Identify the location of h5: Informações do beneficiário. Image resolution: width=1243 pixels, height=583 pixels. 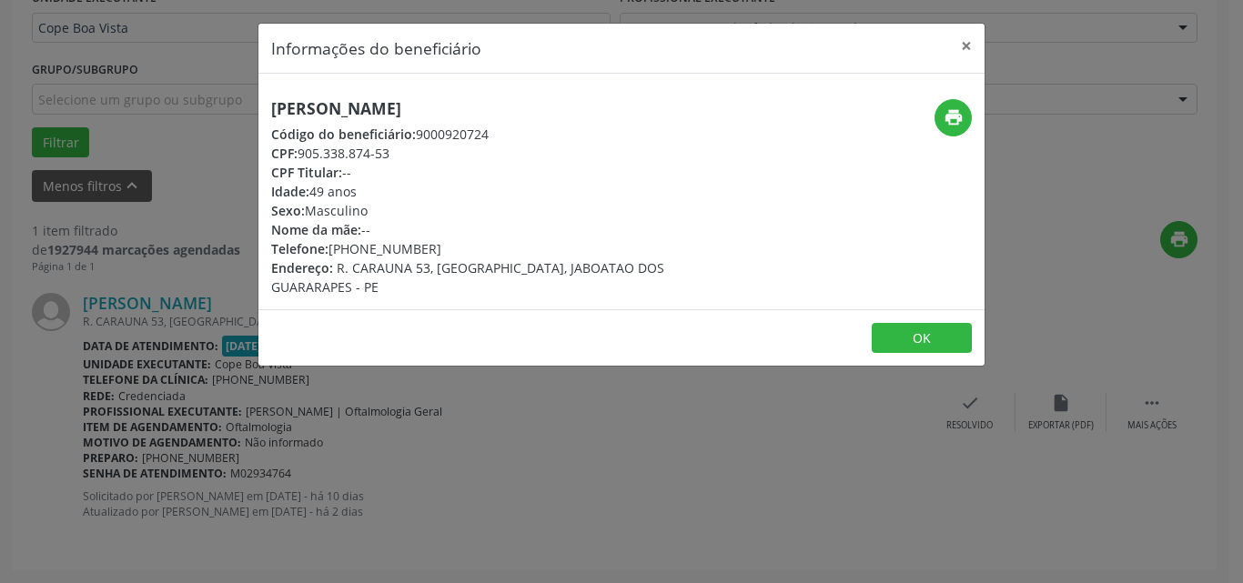
(376, 48).